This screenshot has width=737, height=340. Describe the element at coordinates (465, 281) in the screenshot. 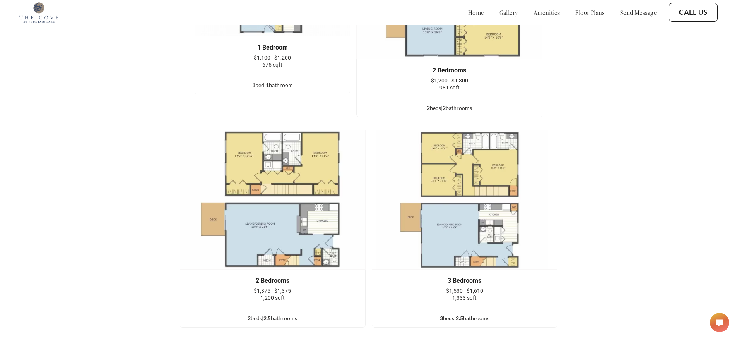

I see `div: 3 Bedrooms` at that location.